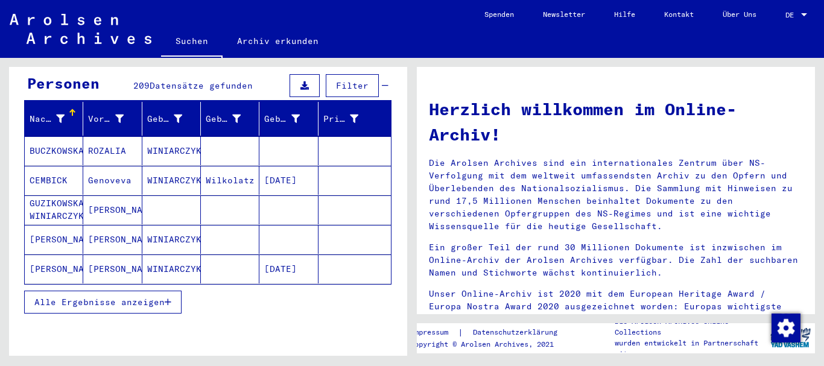  I want to click on a: Datenschutzerklärung, so click(518, 333).